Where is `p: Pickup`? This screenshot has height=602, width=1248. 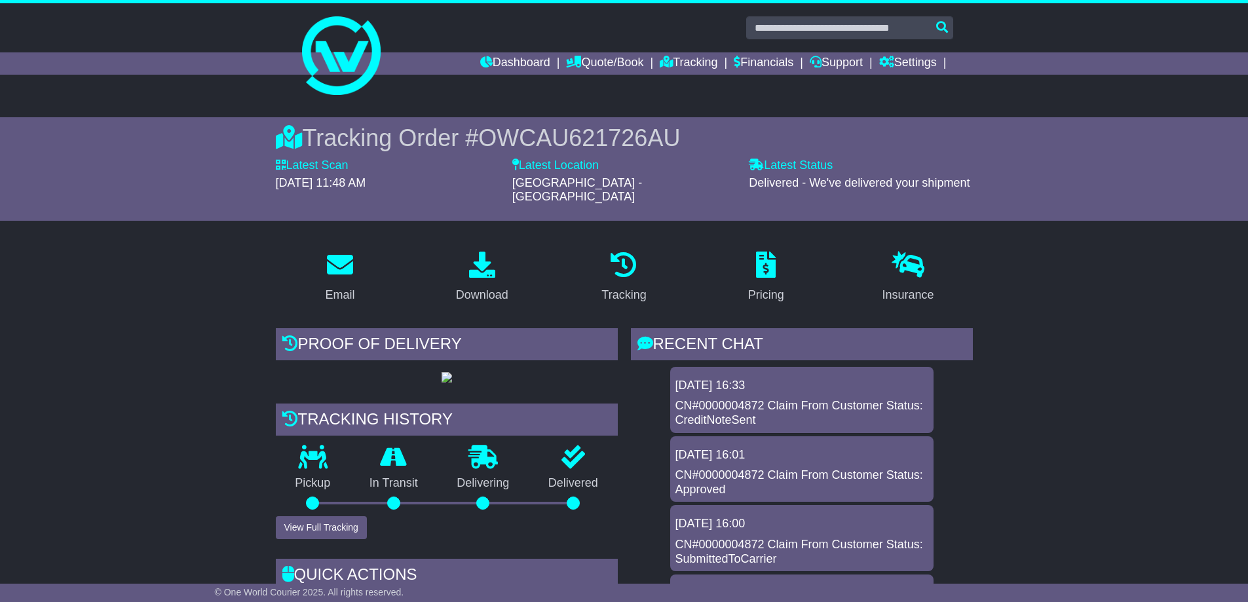
p: Pickup is located at coordinates (313, 484).